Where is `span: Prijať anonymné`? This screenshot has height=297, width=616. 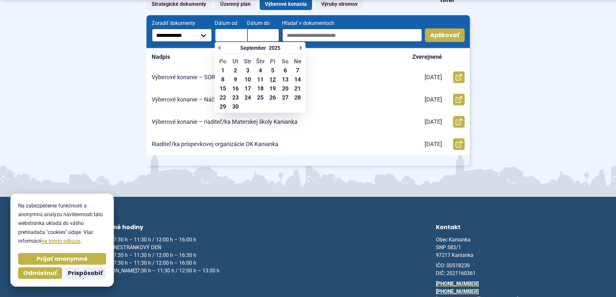
span: Prijať anonymné is located at coordinates (62, 259).